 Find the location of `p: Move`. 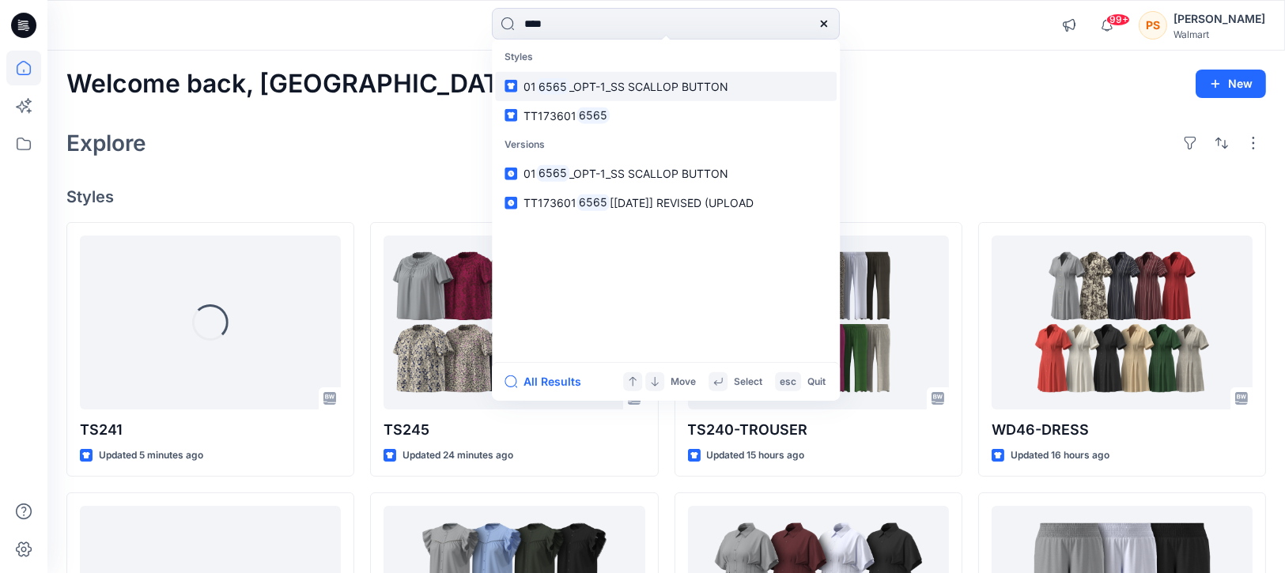

p: Move is located at coordinates (683, 381).